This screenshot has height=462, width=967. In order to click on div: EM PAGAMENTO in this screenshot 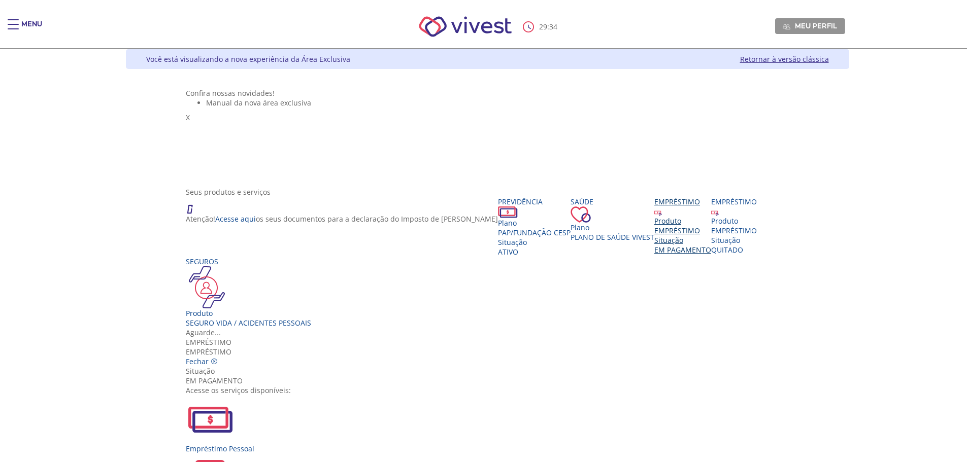, I will do `click(487, 381)`.